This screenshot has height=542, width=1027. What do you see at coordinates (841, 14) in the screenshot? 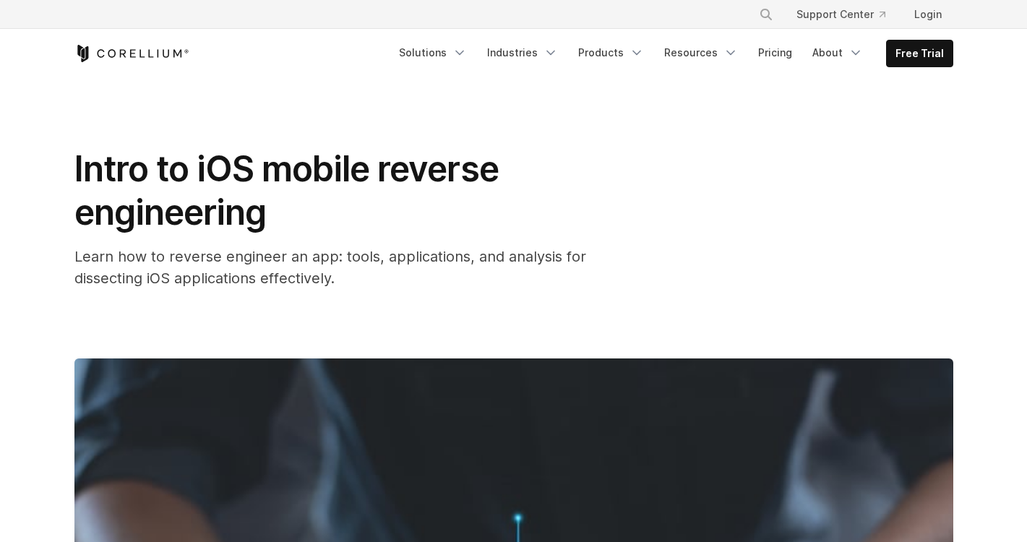
I see `a: Support Center` at bounding box center [841, 14].